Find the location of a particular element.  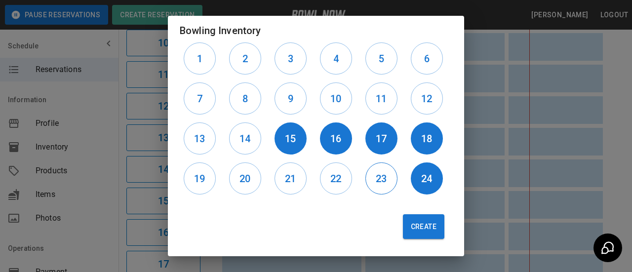

button: 17 is located at coordinates (381, 138).